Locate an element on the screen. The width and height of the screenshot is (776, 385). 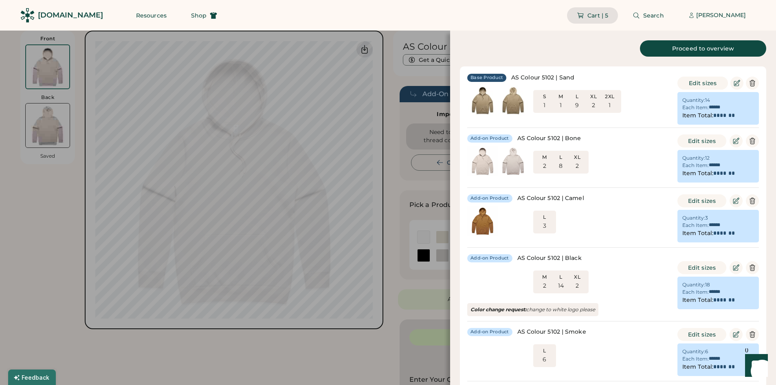
div: S is located at coordinates (545, 97).